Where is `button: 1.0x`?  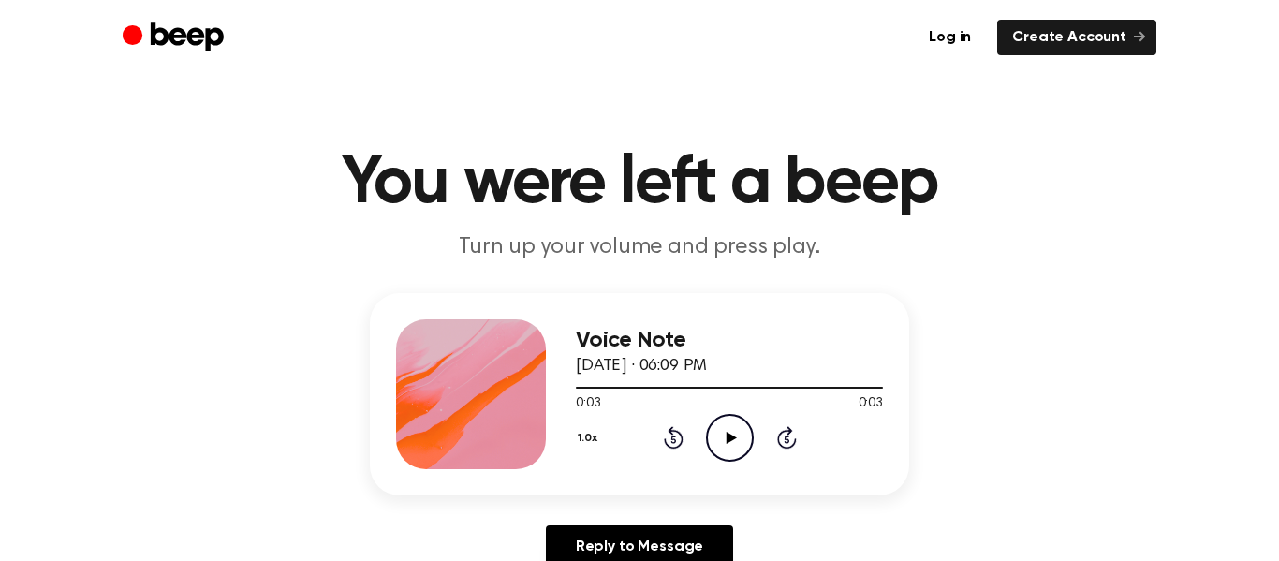
button: 1.0x is located at coordinates (590, 438).